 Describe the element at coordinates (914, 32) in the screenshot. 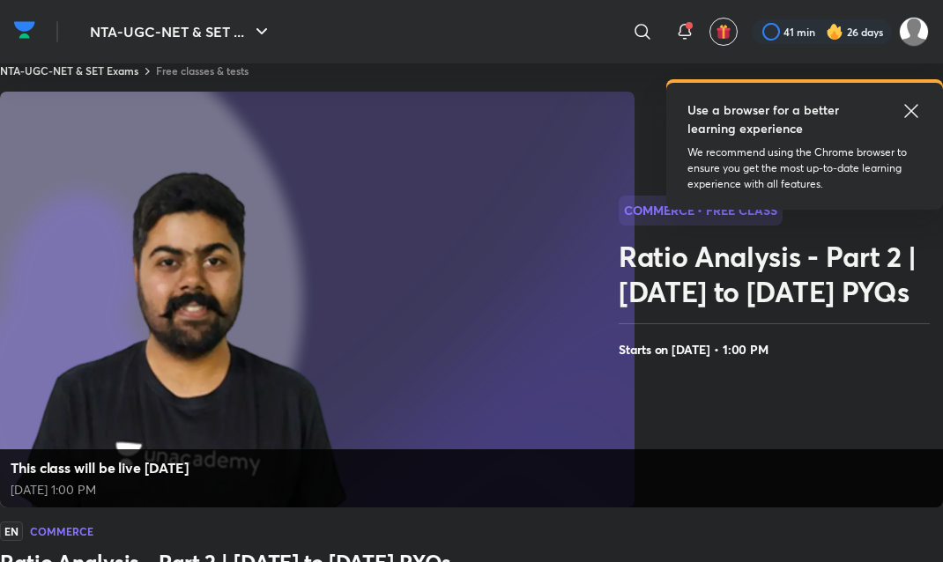

I see `img: Sakshi Nath` at that location.